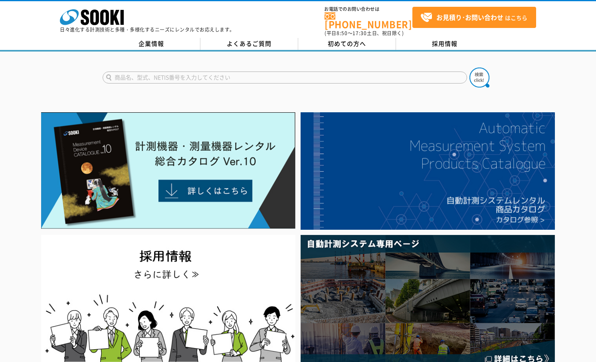 Image resolution: width=596 pixels, height=362 pixels. What do you see at coordinates (168, 171) in the screenshot?
I see `img: Catalog Ver10` at bounding box center [168, 171].